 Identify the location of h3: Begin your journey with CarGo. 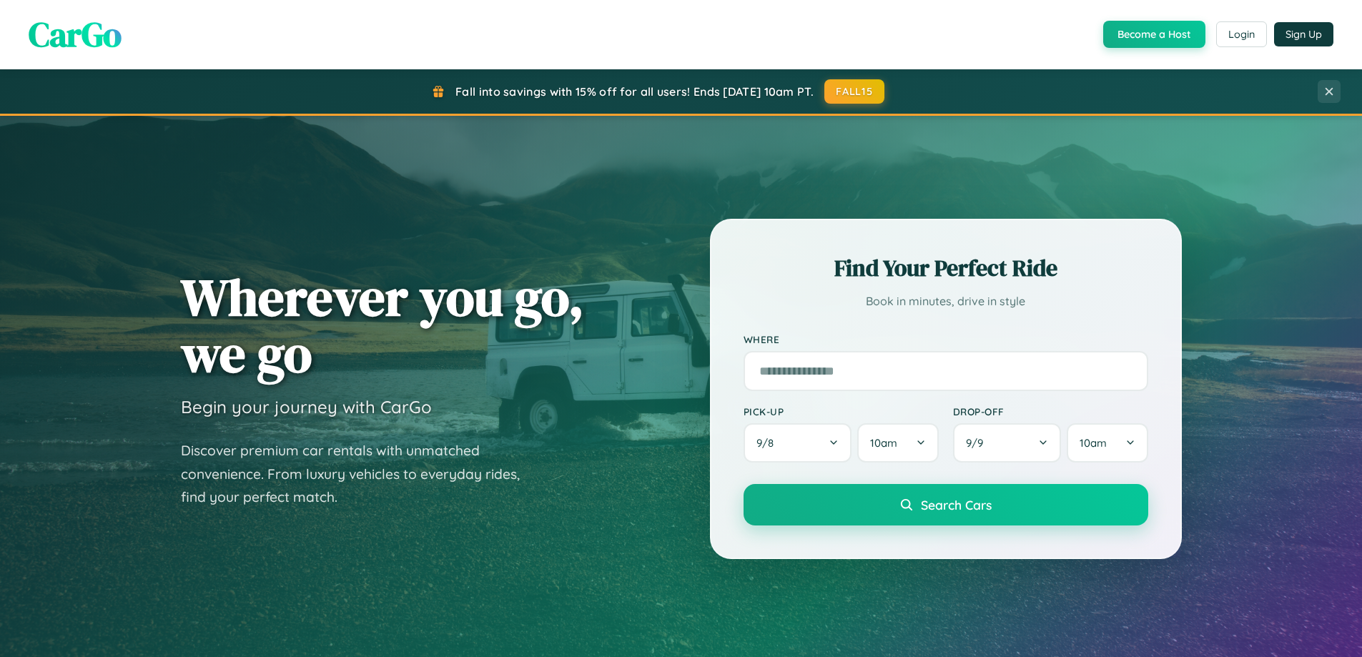
(306, 407).